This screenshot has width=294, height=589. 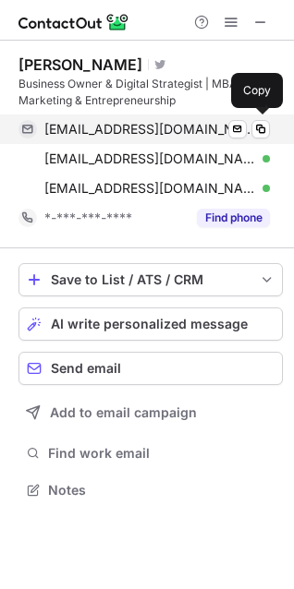 What do you see at coordinates (149, 324) in the screenshot?
I see `span: AI write personalized message` at bounding box center [149, 324].